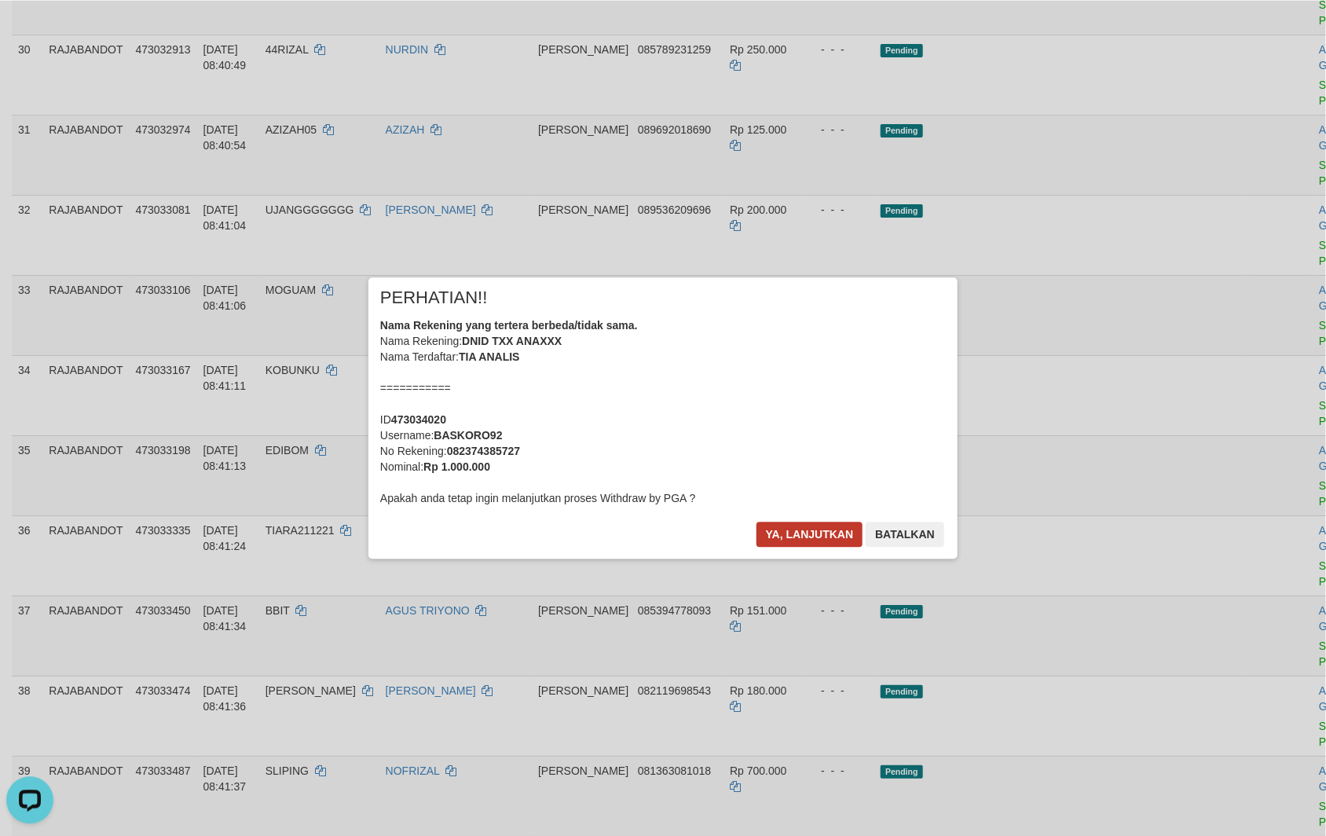 The image size is (1326, 836). What do you see at coordinates (457, 467) in the screenshot?
I see `b: Rp 1.000.000` at bounding box center [457, 467].